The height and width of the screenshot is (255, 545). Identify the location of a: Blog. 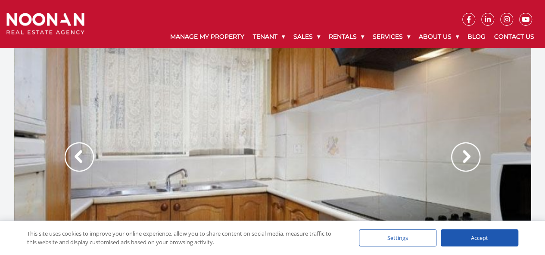
(476, 37).